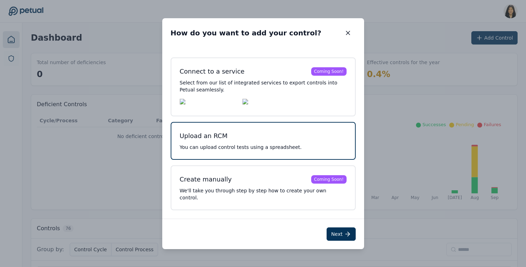 The height and width of the screenshot is (267, 526). Describe the element at coordinates (212, 72) in the screenshot. I see `div: Connect to a service` at that location.